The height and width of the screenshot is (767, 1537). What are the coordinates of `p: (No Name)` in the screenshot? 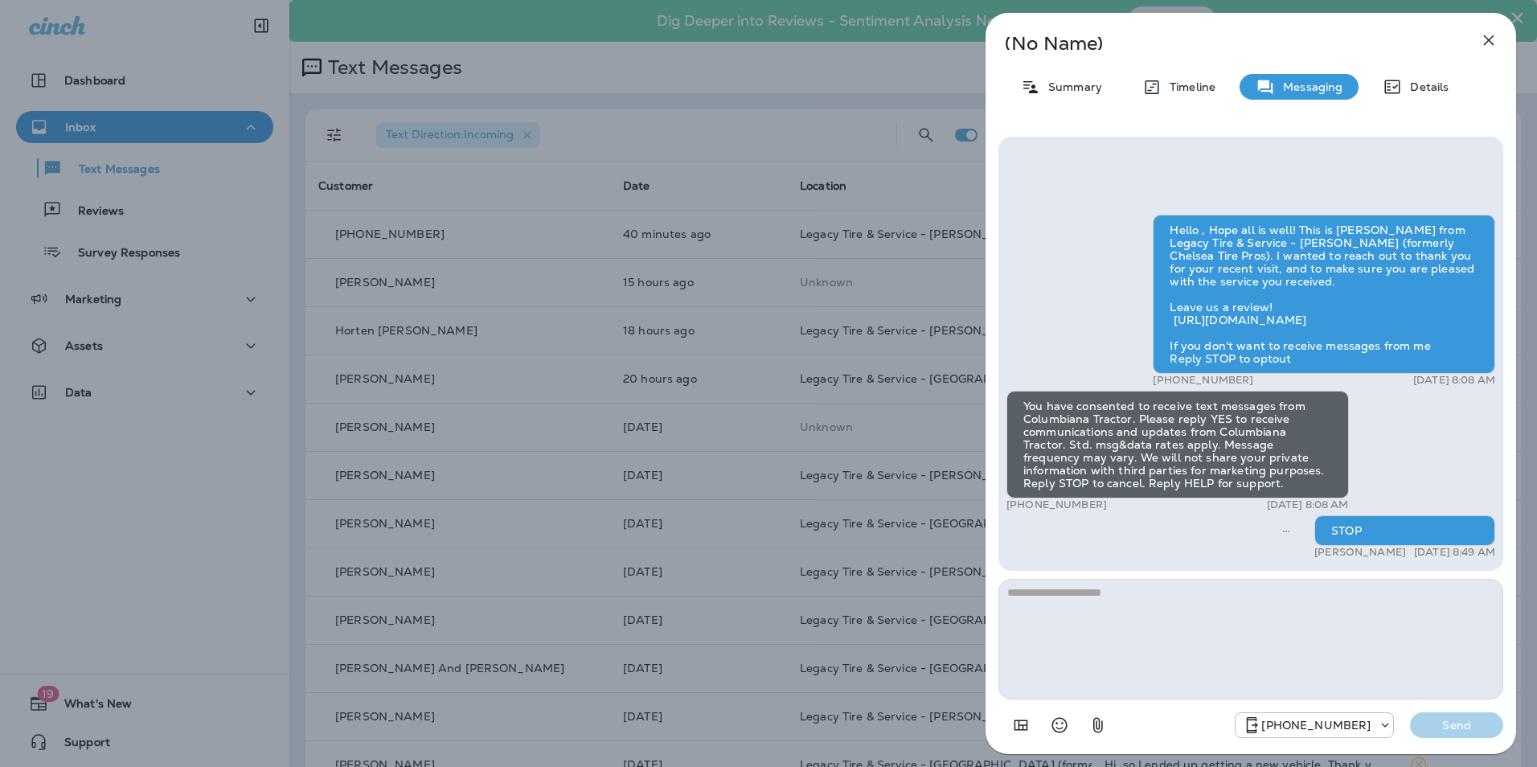 It's located at (1224, 43).